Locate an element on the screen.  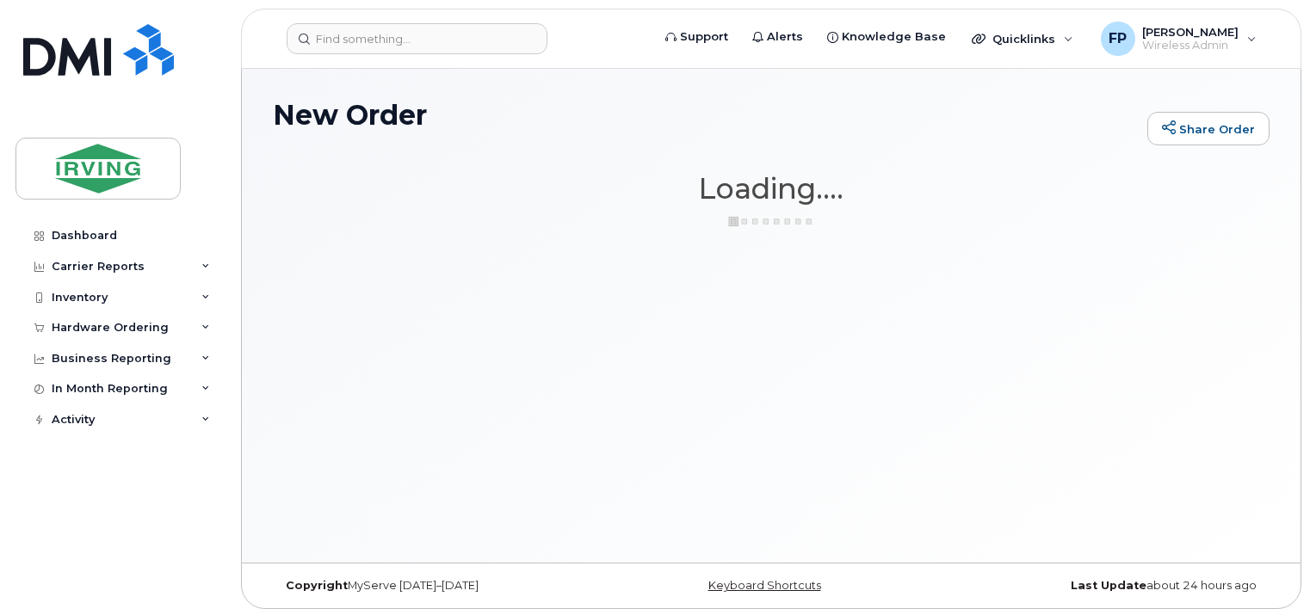
h1: New Order is located at coordinates (706, 114).